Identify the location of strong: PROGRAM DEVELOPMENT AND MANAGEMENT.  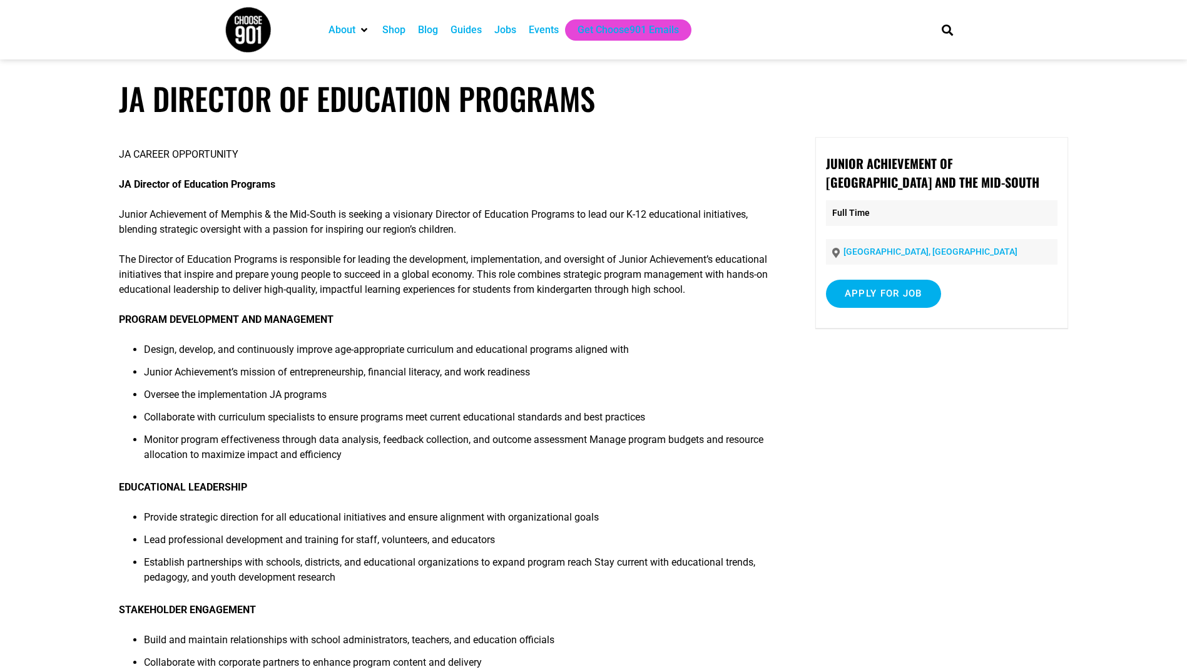
(226, 319).